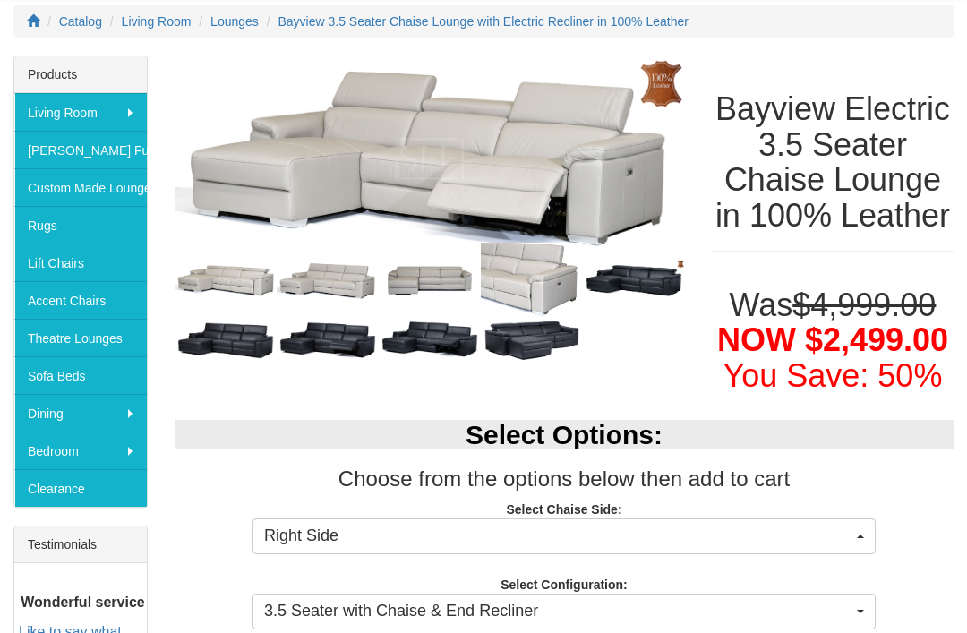 This screenshot has height=633, width=967. I want to click on button: Right Side, so click(564, 536).